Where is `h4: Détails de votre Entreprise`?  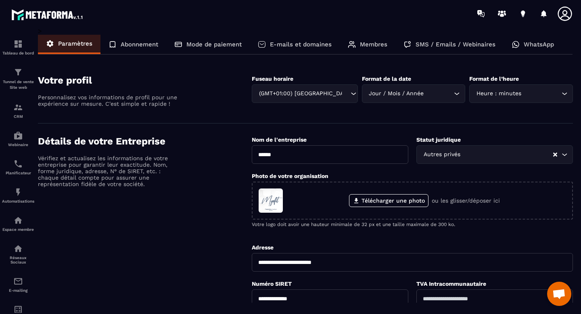
h4: Détails de votre Entreprise is located at coordinates (145, 141).